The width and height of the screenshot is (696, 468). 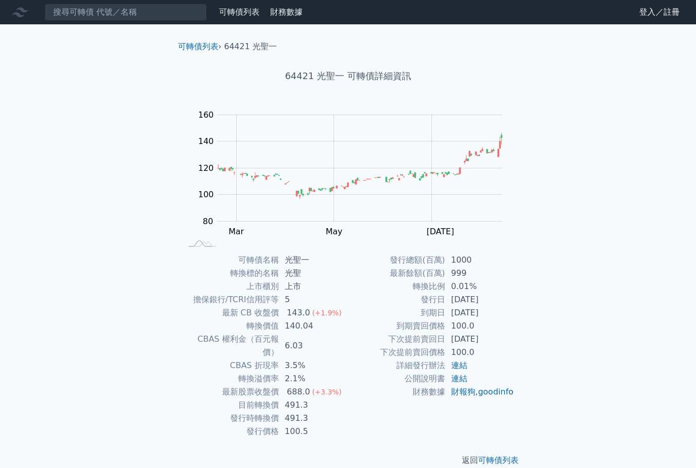 I want to click on td: 最新 CB 收盤價, so click(x=230, y=313).